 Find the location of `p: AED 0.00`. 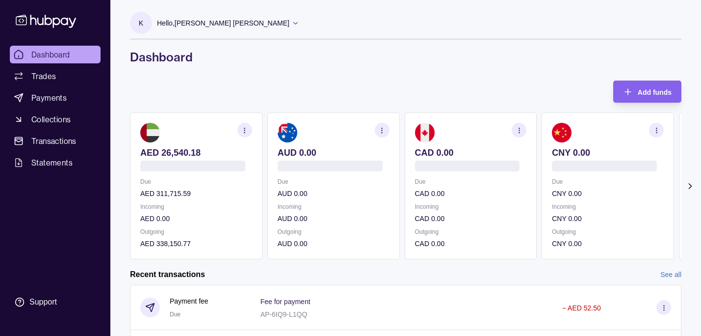

p: AED 0.00 is located at coordinates (196, 218).